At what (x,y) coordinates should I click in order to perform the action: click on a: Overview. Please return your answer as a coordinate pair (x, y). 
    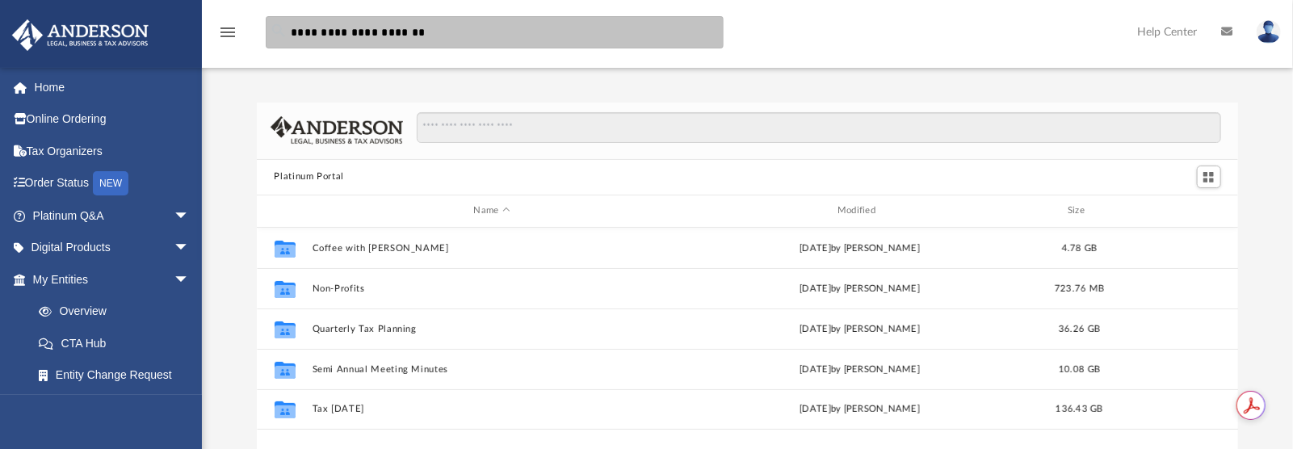
    Looking at the image, I should click on (118, 312).